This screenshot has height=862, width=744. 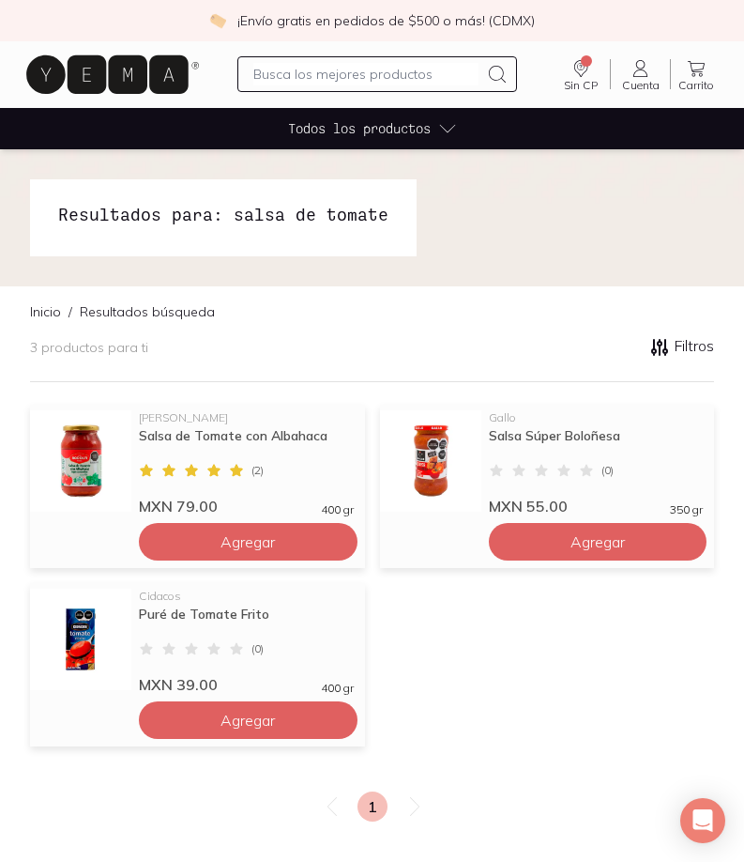 I want to click on img: Salsa de tomate con albahaca, so click(x=81, y=461).